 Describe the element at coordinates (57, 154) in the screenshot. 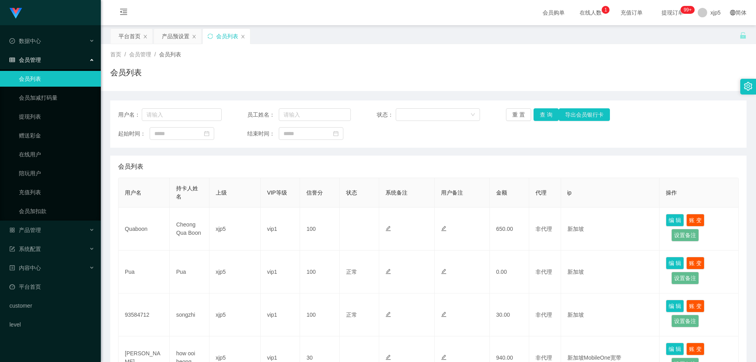

I see `a: 在线用户` at that location.